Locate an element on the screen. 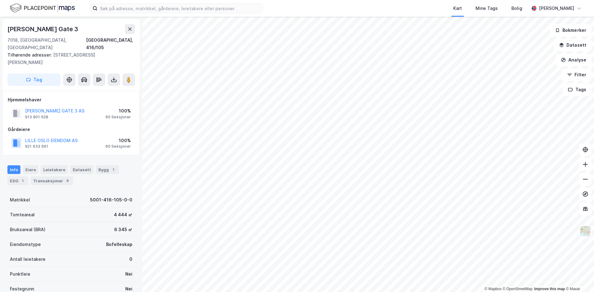  div: 6 345 ㎡ is located at coordinates (123, 230).